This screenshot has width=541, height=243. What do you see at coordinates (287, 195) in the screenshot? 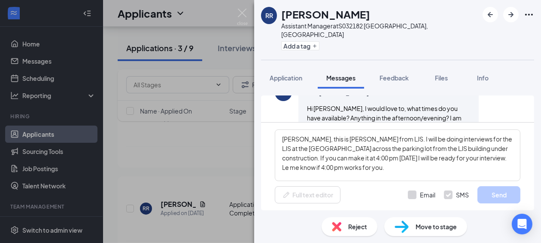
I see `svg: Pen` at bounding box center [287, 195].